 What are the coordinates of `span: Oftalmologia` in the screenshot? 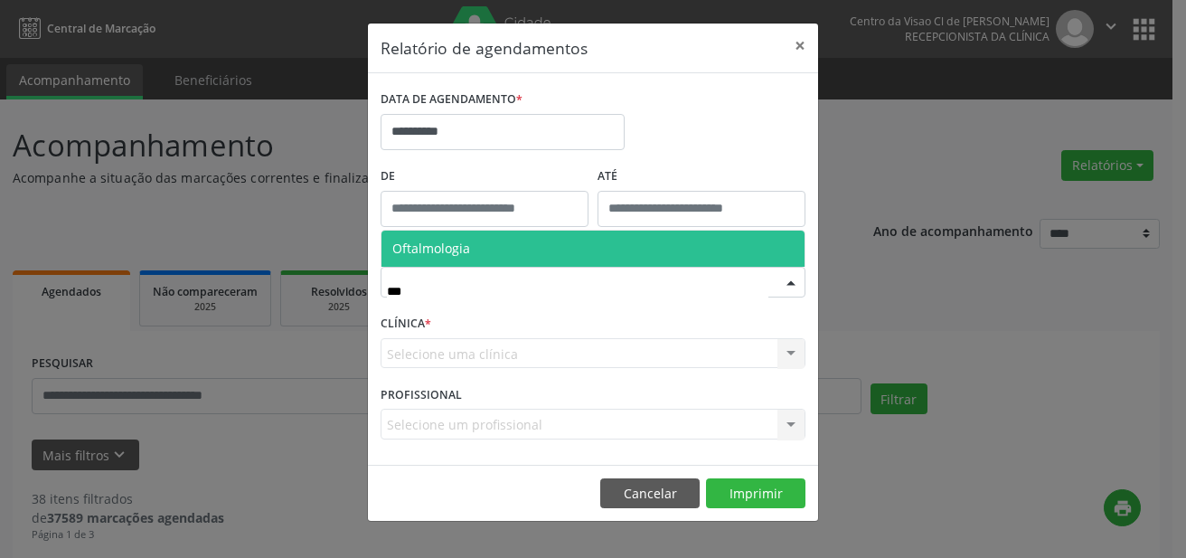 It's located at (431, 248).